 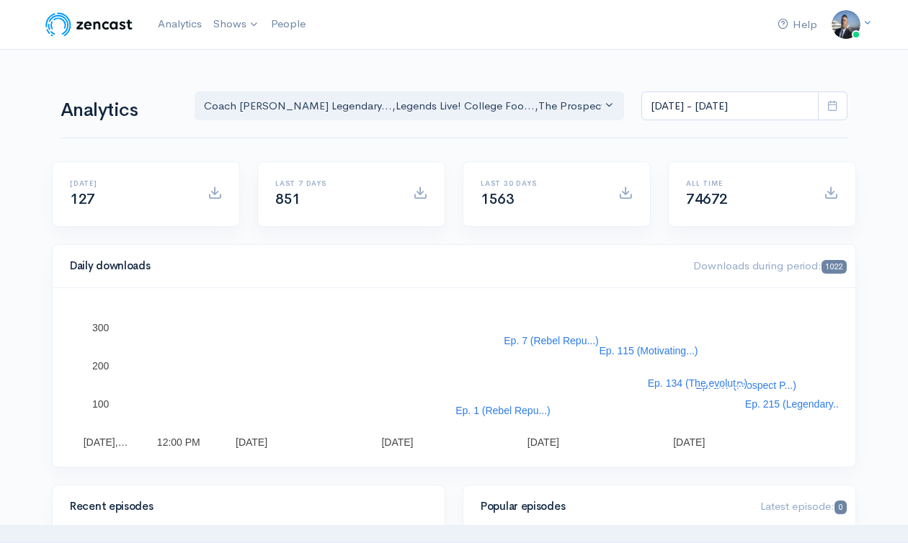 I want to click on text: 300, so click(x=101, y=328).